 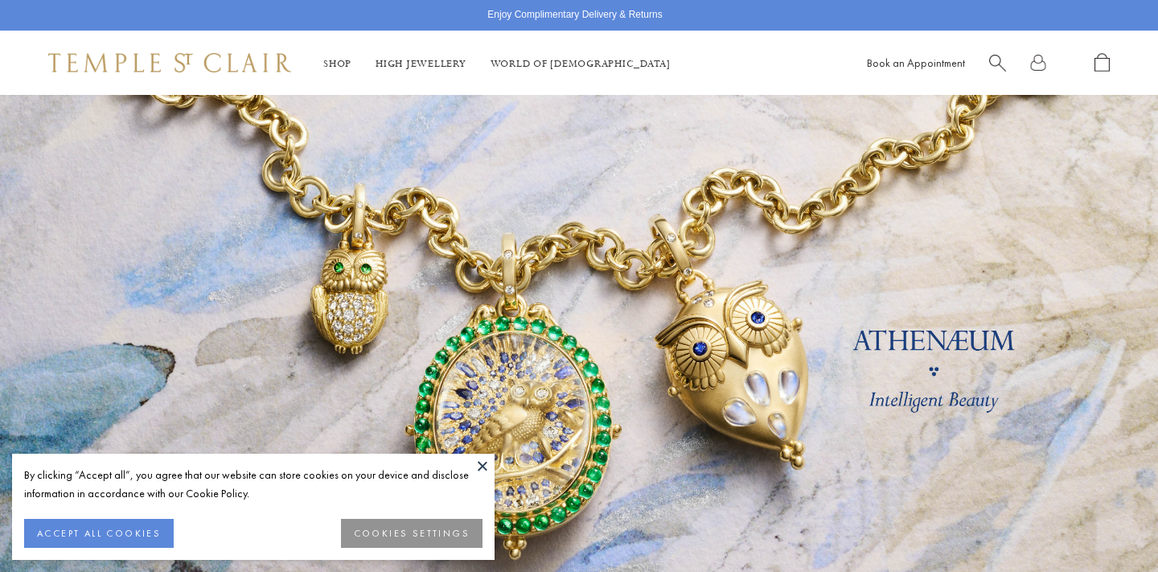 I want to click on nav: Main navigation, so click(x=497, y=63).